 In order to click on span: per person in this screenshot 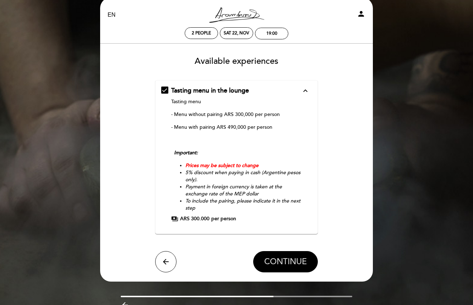, I will do `click(224, 219)`.